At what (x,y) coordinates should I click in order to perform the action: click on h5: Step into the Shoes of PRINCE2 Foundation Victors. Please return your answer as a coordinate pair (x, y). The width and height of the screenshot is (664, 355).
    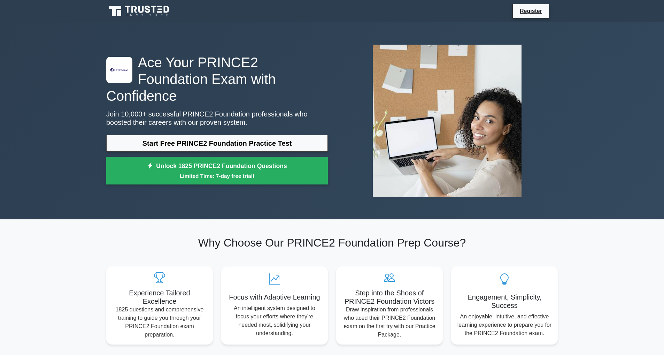
    Looking at the image, I should click on (389, 297).